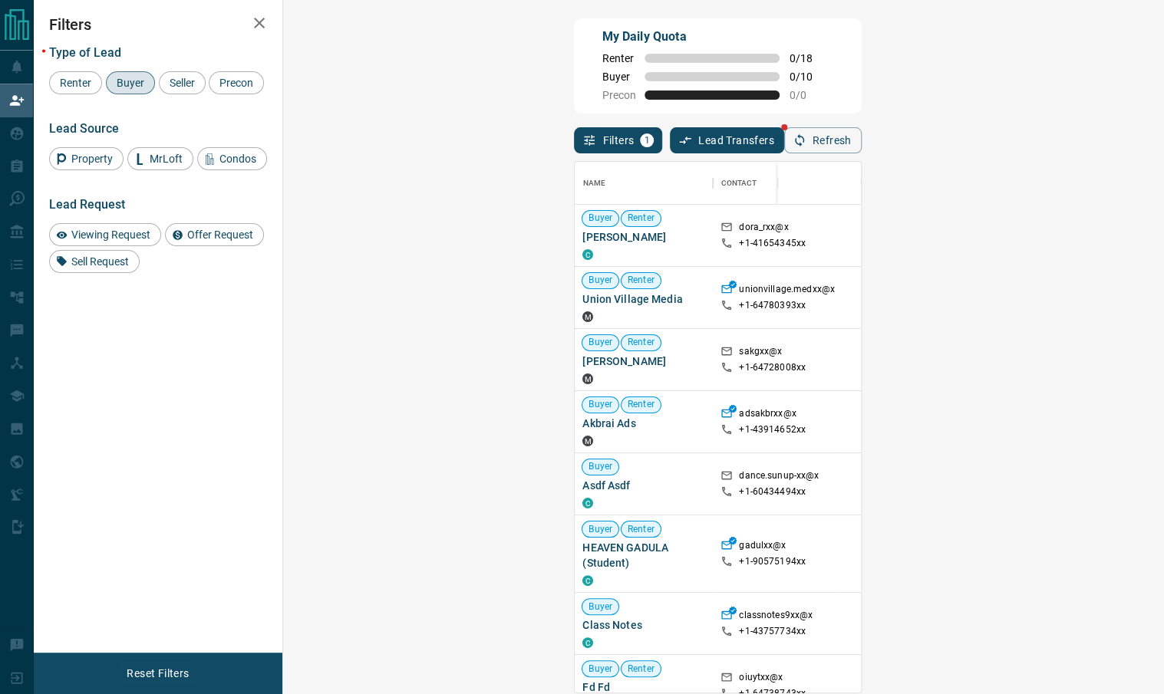 The width and height of the screenshot is (1164, 694). Describe the element at coordinates (157, 674) in the screenshot. I see `button: Reset Filters` at that location.